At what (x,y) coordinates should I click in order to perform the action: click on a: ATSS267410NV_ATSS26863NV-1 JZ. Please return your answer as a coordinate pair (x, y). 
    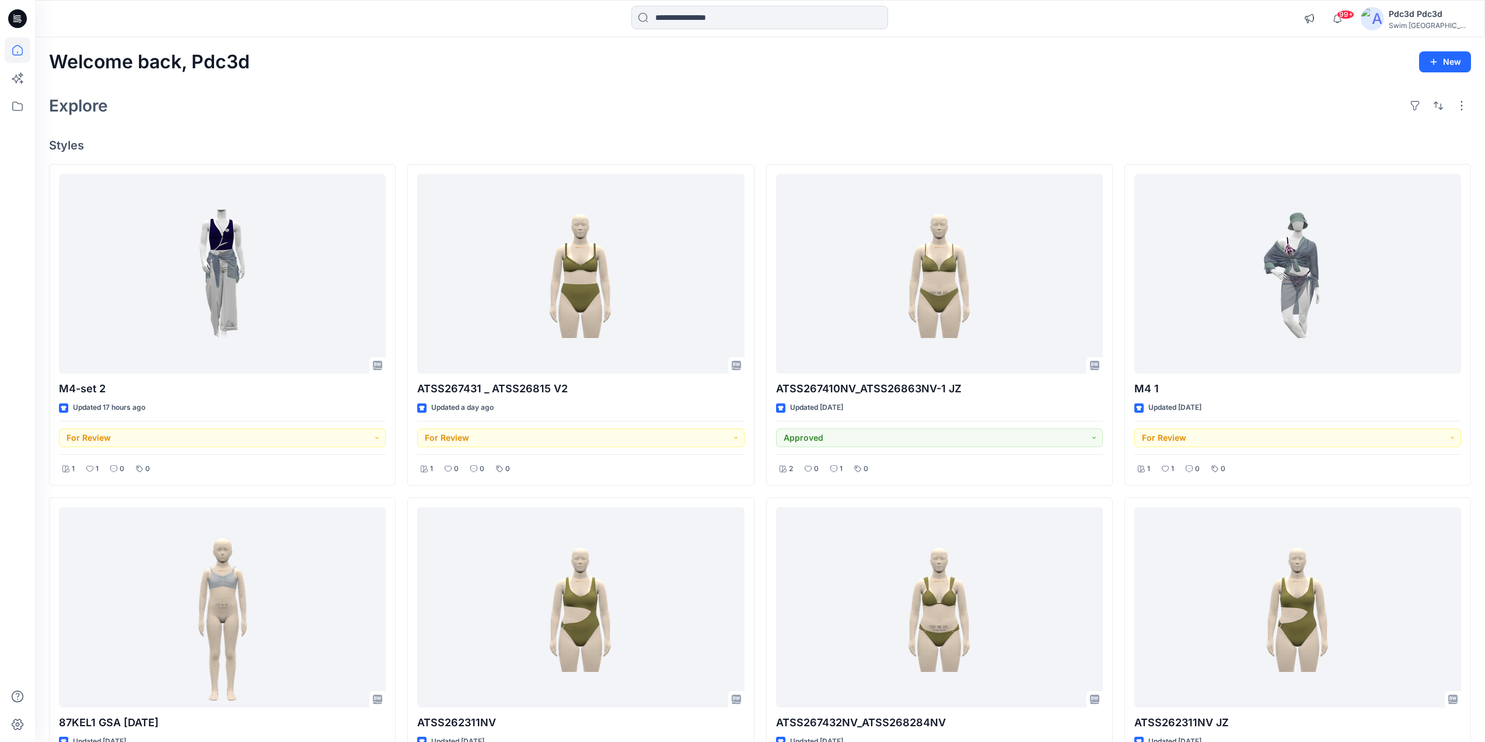
    Looking at the image, I should click on (940, 274).